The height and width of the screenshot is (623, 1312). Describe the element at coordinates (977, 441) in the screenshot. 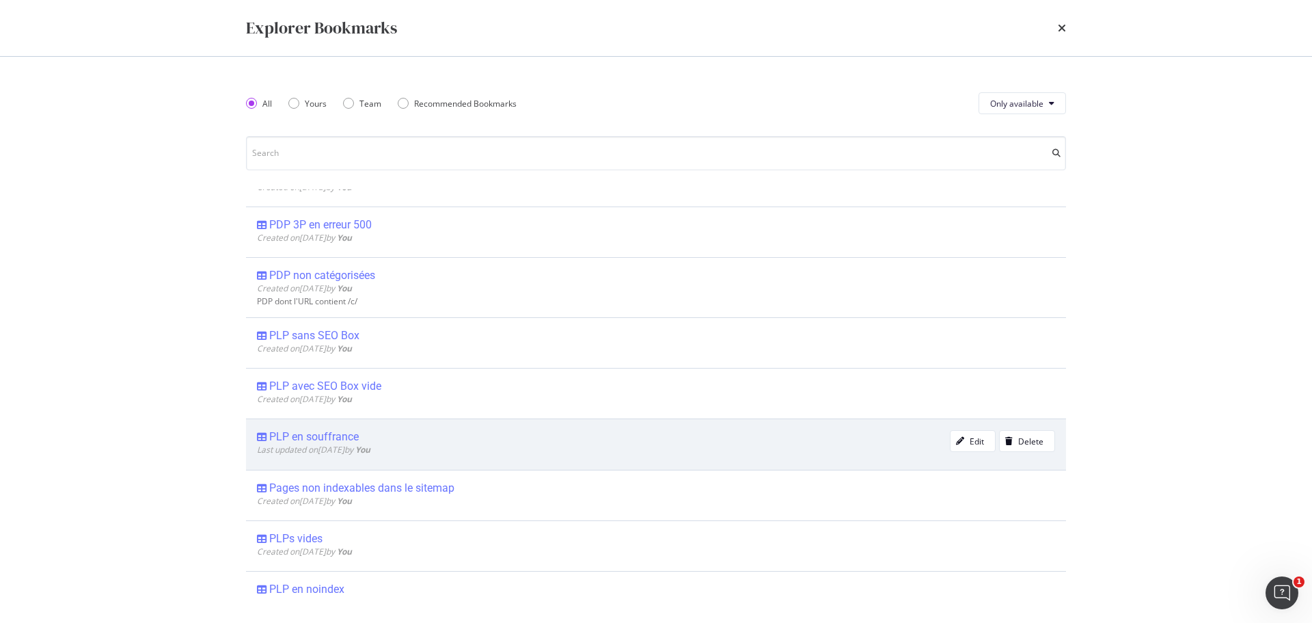

I see `div: Edit` at that location.